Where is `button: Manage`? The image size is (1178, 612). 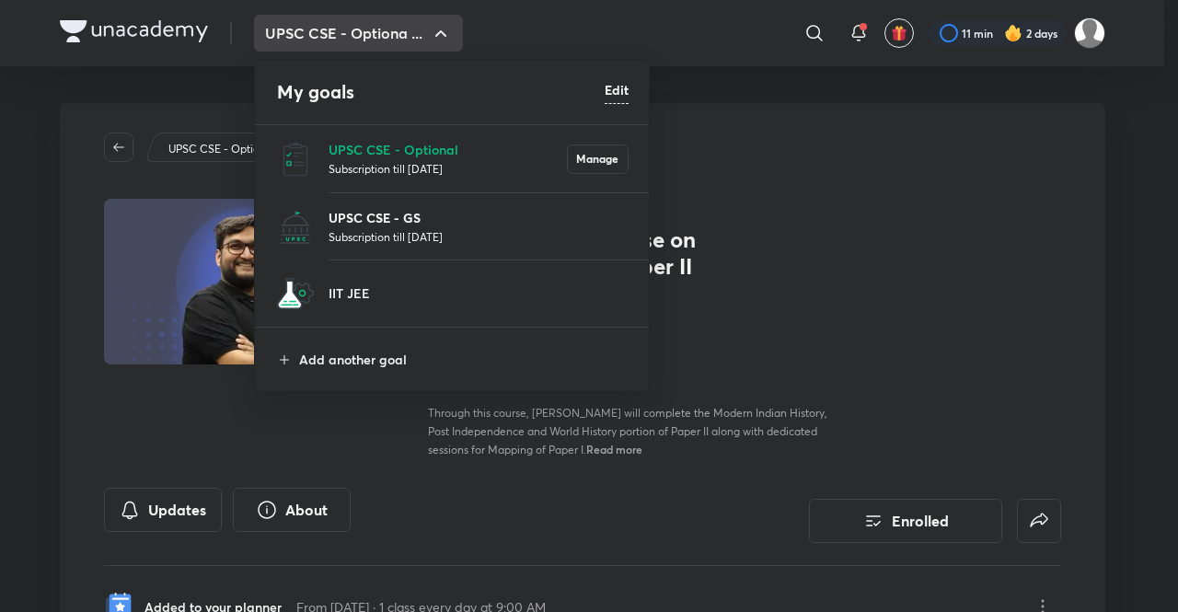
button: Manage is located at coordinates (597, 159).